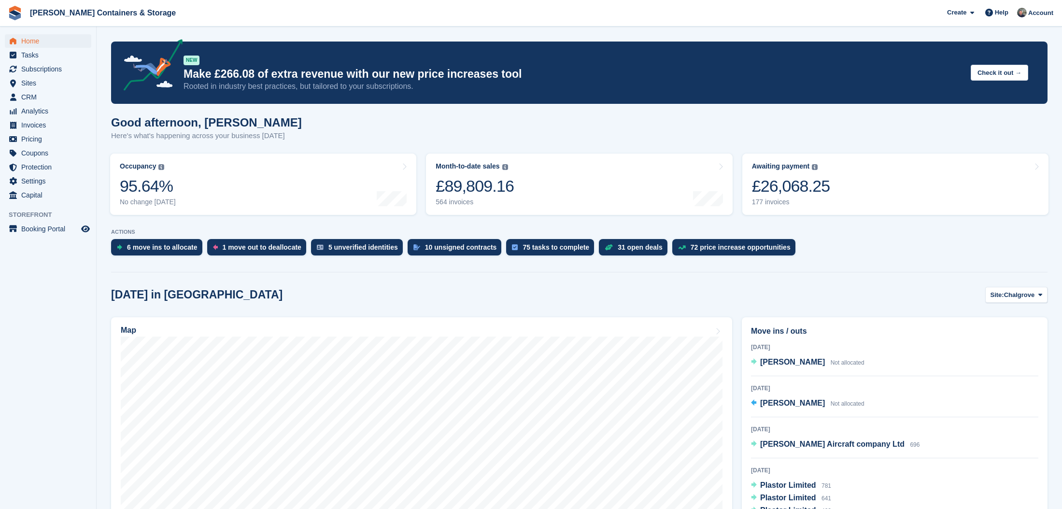 The width and height of the screenshot is (1062, 509). I want to click on img: price_increase_opportunities-93ffe204e8149a01c8c9dc8f82e8f89637d9d84a8eef4429ea346261dce0b2c0.svg, so click(682, 247).